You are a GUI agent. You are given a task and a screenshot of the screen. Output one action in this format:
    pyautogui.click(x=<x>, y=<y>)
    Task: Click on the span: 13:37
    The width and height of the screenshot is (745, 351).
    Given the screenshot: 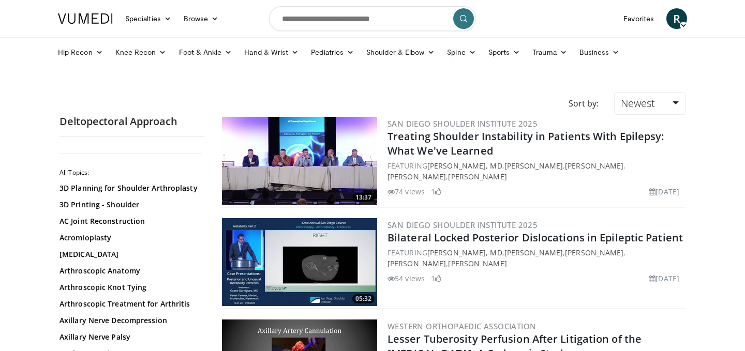 What is the action you would take?
    pyautogui.click(x=363, y=198)
    